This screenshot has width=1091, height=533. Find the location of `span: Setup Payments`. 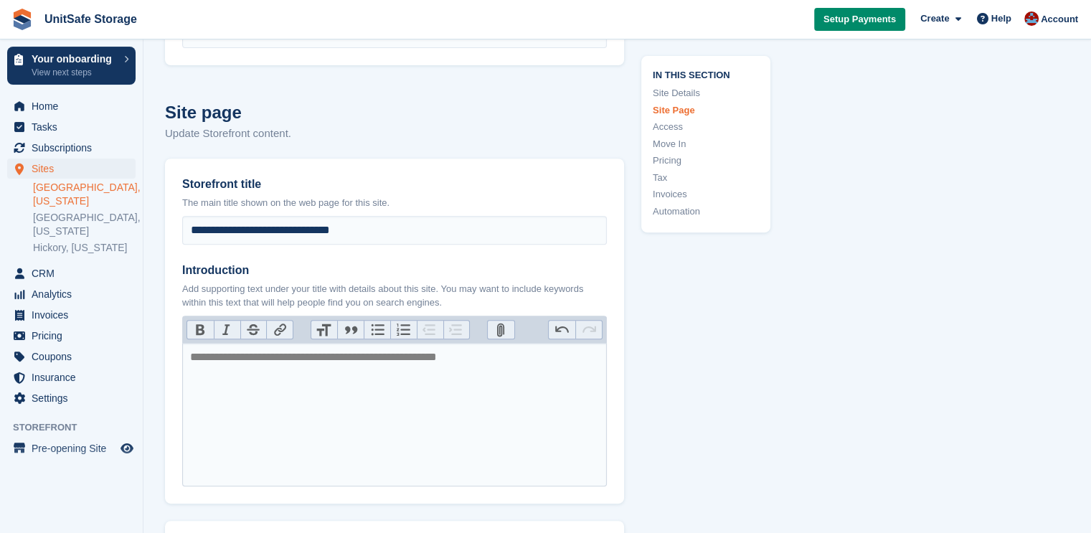

span: Setup Payments is located at coordinates (859, 19).